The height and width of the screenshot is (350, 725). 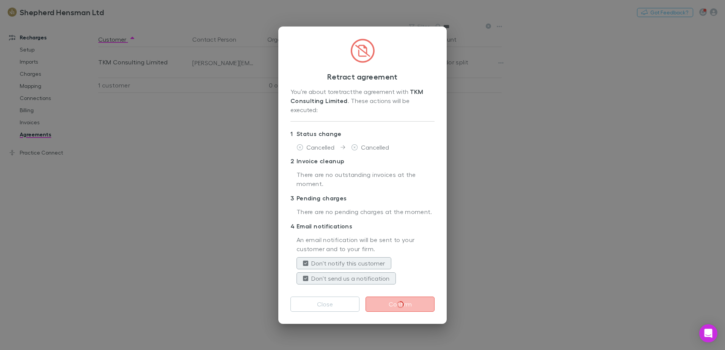 I want to click on p: There are no outstanding invoices at the moment., so click(x=365, y=180).